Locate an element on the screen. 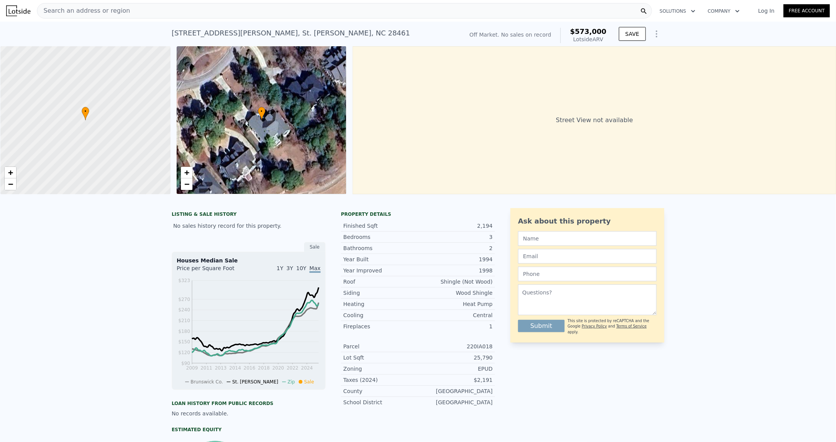 This screenshot has height=442, width=836. tspan: 2016 is located at coordinates (250, 368).